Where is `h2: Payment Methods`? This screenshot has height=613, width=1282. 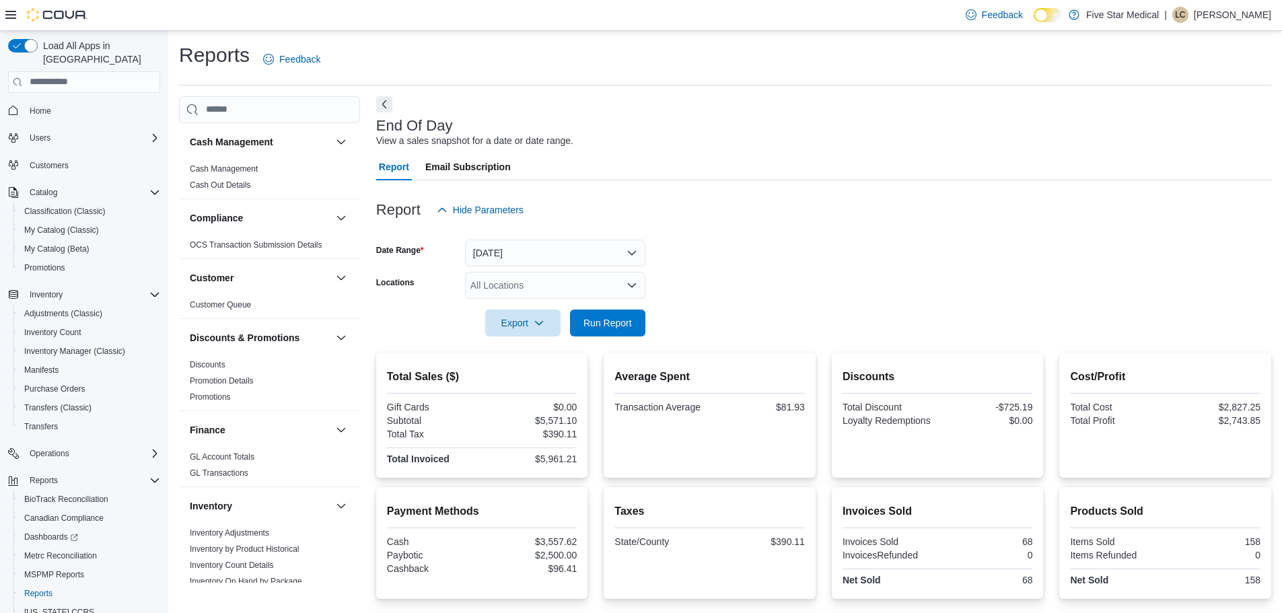 h2: Payment Methods is located at coordinates (482, 511).